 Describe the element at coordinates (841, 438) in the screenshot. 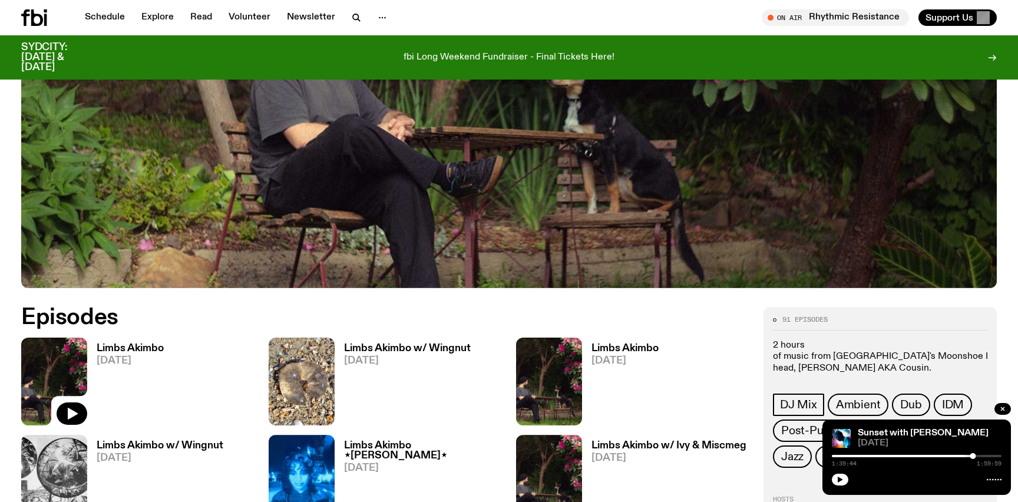

I see `img: Simon Caldwell stands side on, looking downwards. He has headphones on. Behind him is a brightly ...` at that location.